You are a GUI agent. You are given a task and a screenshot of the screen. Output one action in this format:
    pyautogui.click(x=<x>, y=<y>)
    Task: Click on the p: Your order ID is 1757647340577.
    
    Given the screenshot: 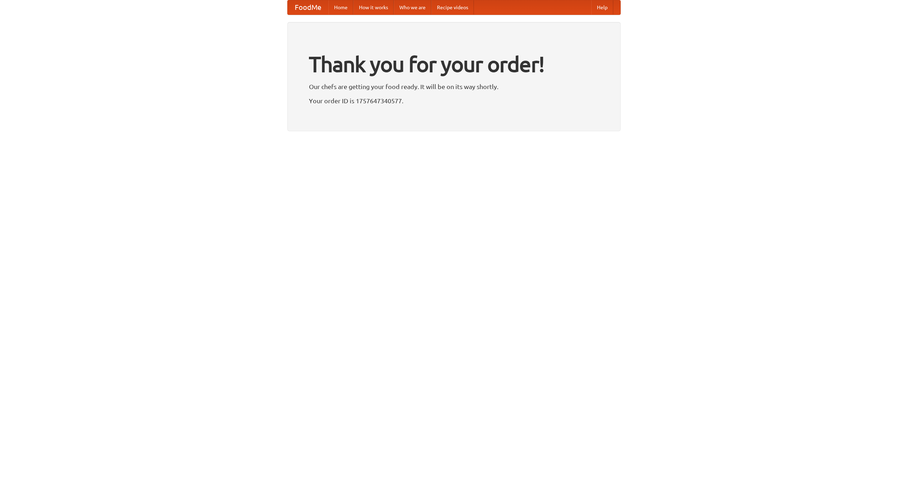 What is the action you would take?
    pyautogui.click(x=454, y=101)
    